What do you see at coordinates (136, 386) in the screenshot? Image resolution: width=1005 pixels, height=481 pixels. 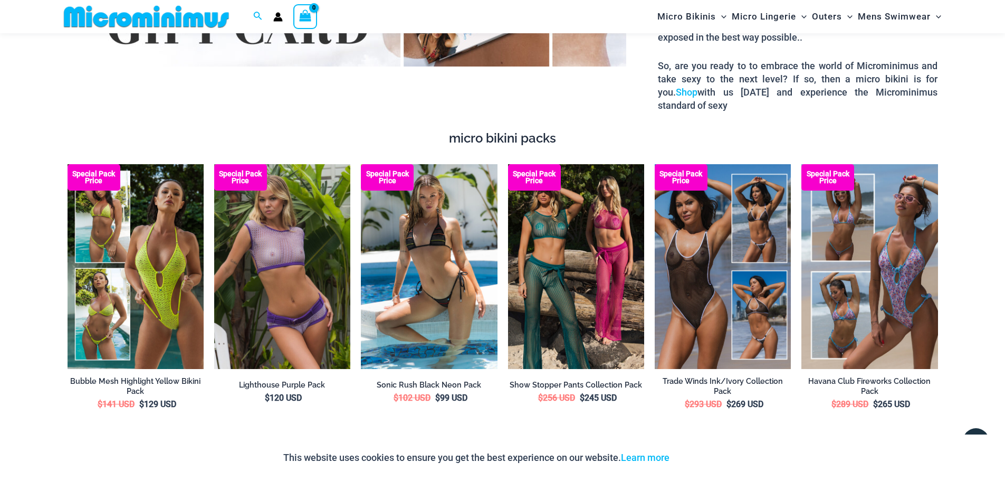 I see `a: Bubble Mesh Highlight Yellow Bikini Pack` at bounding box center [136, 386].